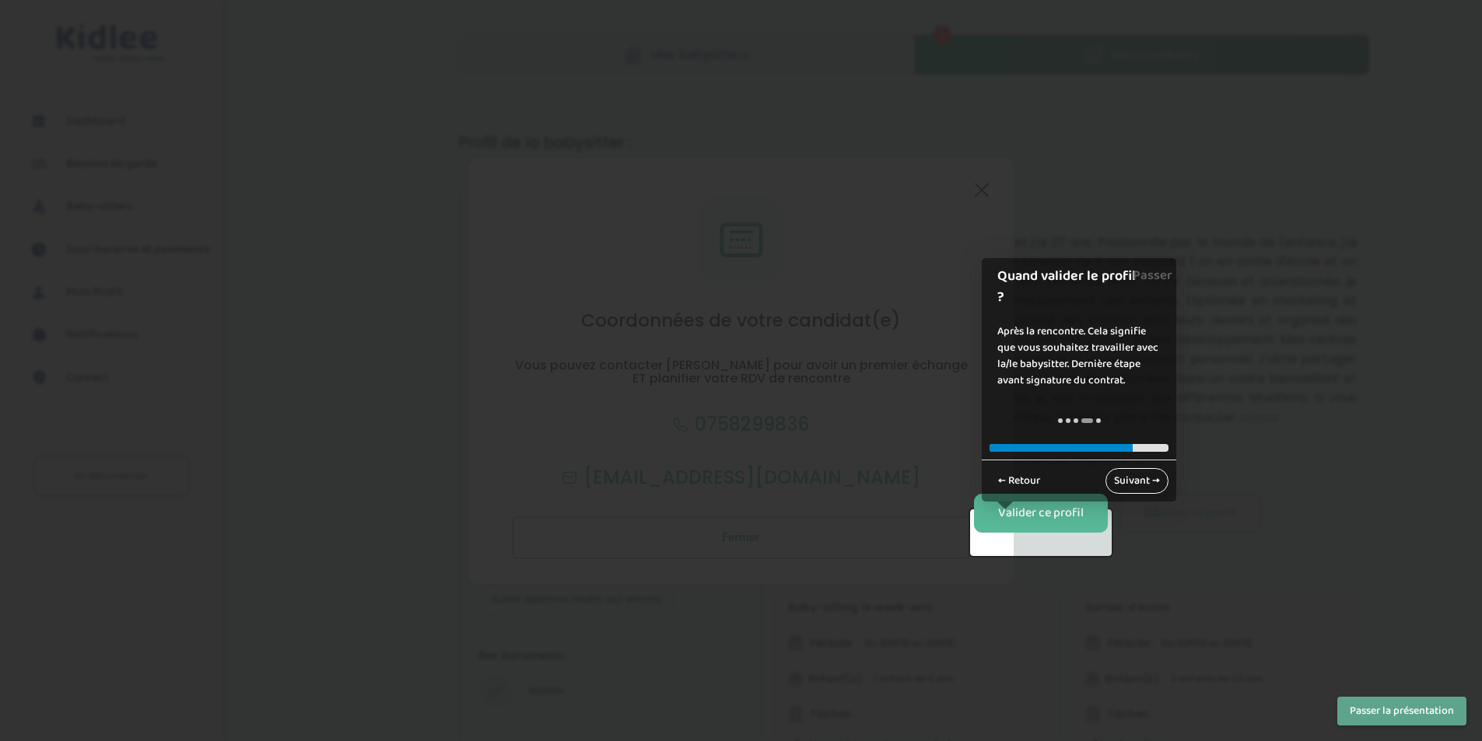  I want to click on button: Passer la présentation, so click(1402, 711).